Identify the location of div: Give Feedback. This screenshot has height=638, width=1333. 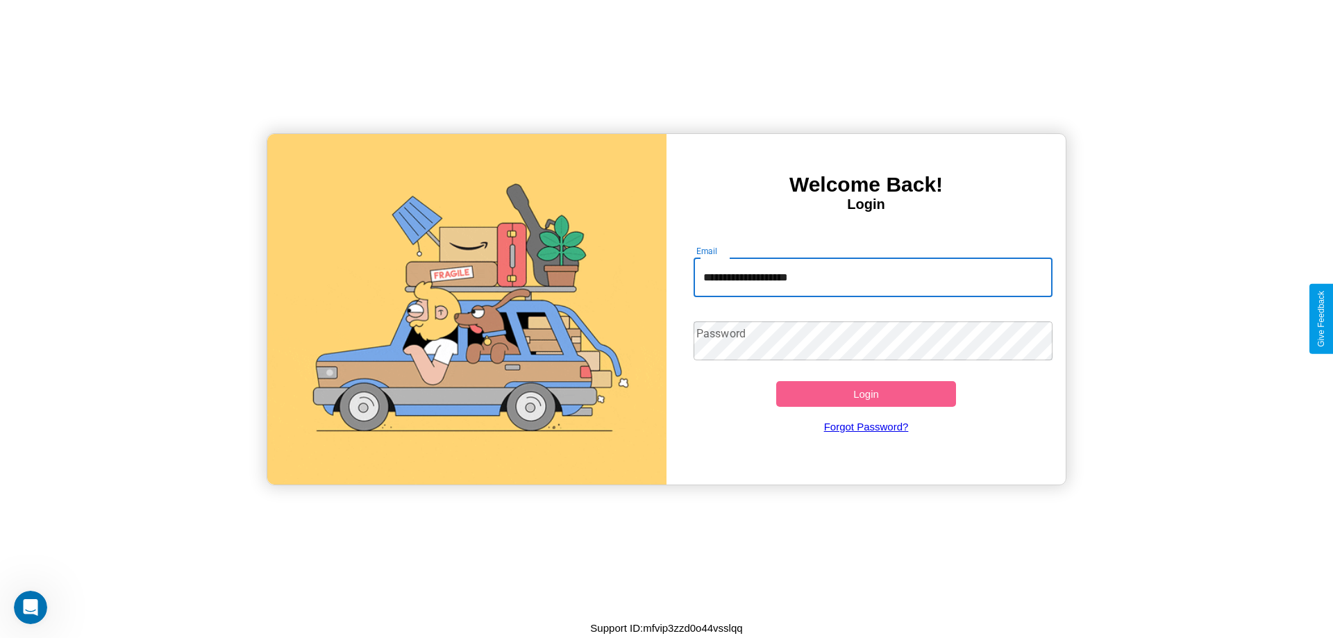
(1321, 319).